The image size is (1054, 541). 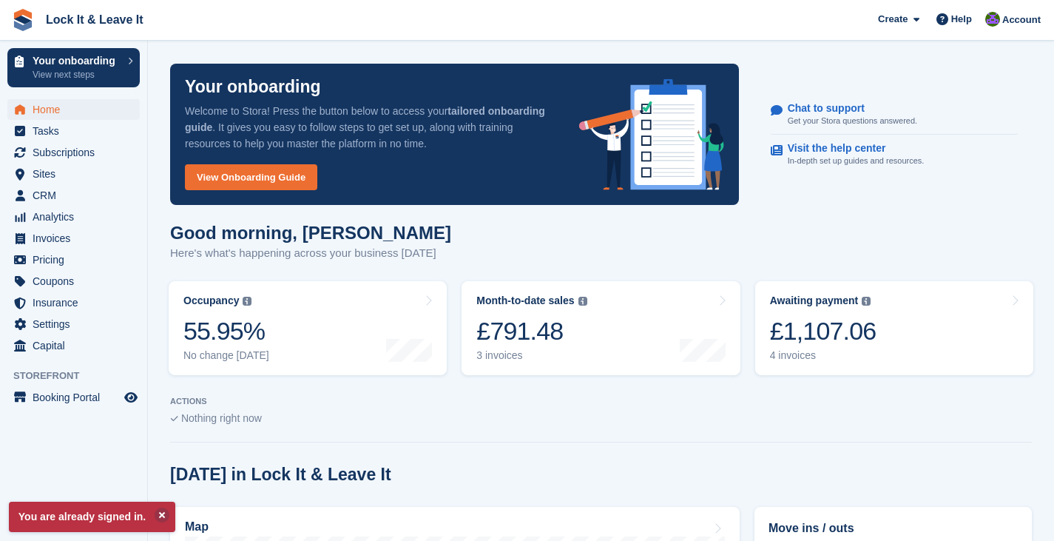 What do you see at coordinates (76, 75) in the screenshot?
I see `p: View next steps` at bounding box center [76, 75].